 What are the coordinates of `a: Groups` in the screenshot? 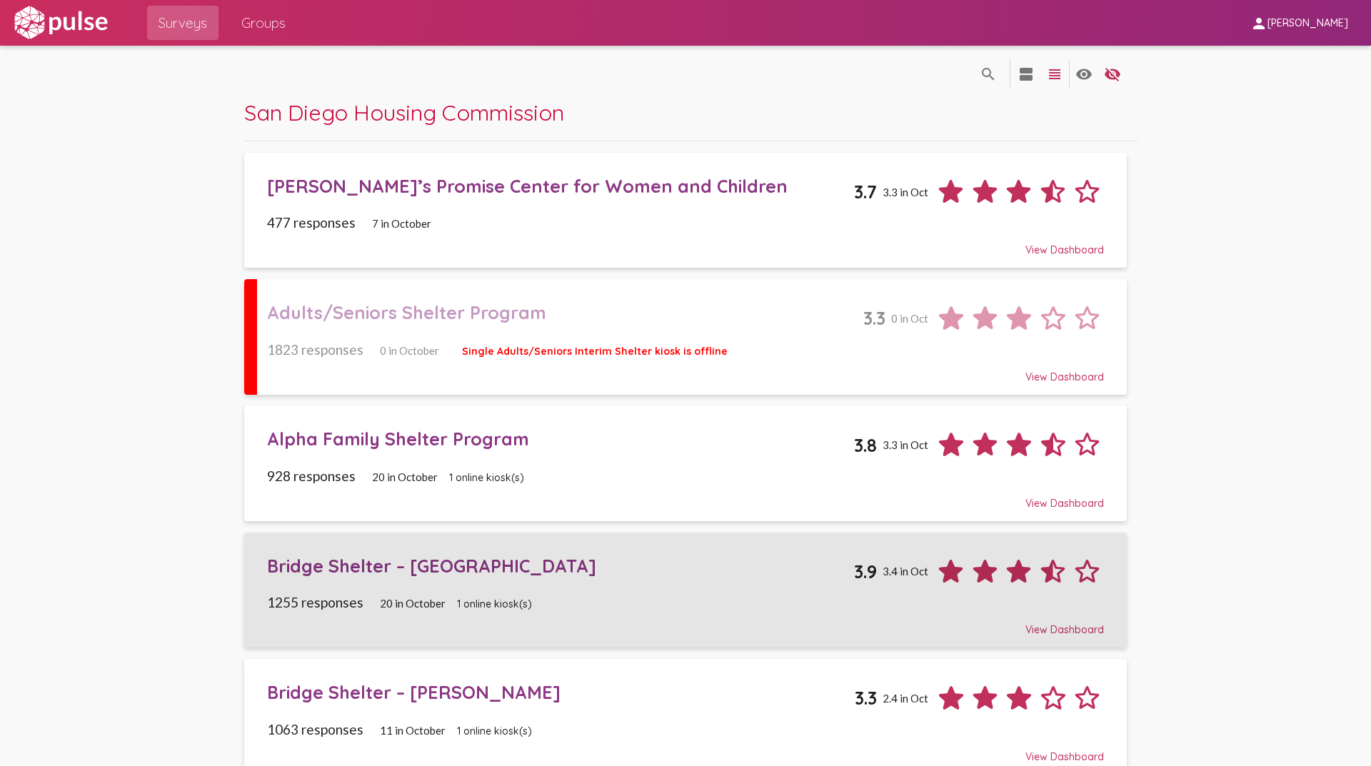 It's located at (263, 23).